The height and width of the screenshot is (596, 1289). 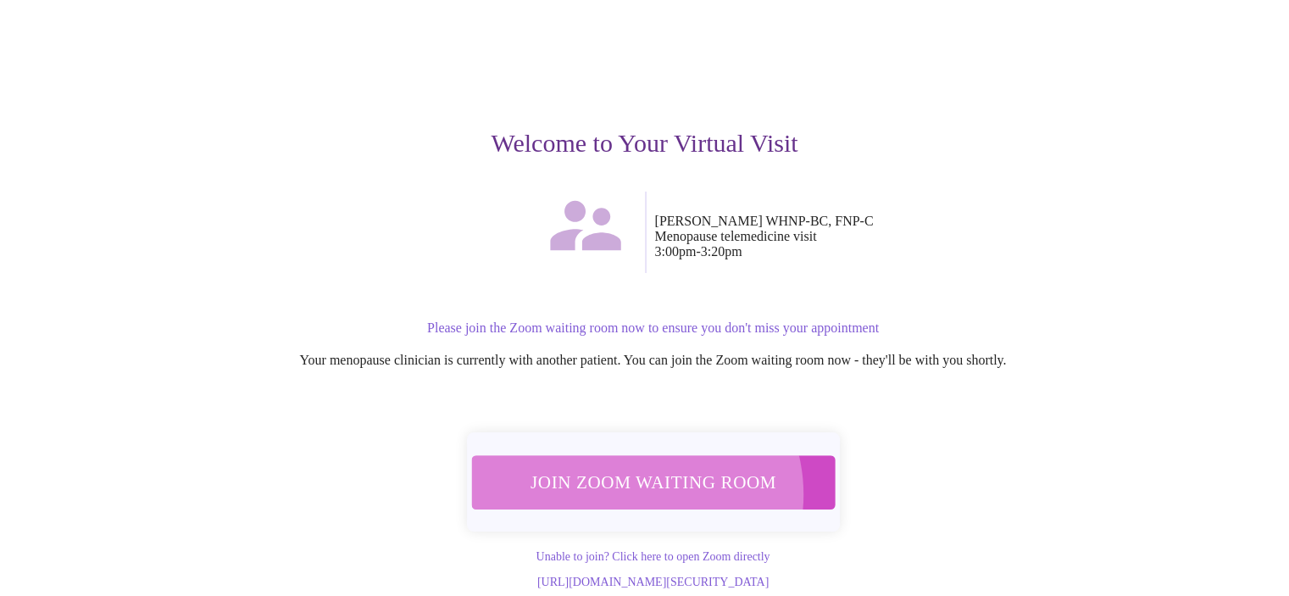 I want to click on a: Unable to join? Click here to open Zoom directly, so click(x=652, y=556).